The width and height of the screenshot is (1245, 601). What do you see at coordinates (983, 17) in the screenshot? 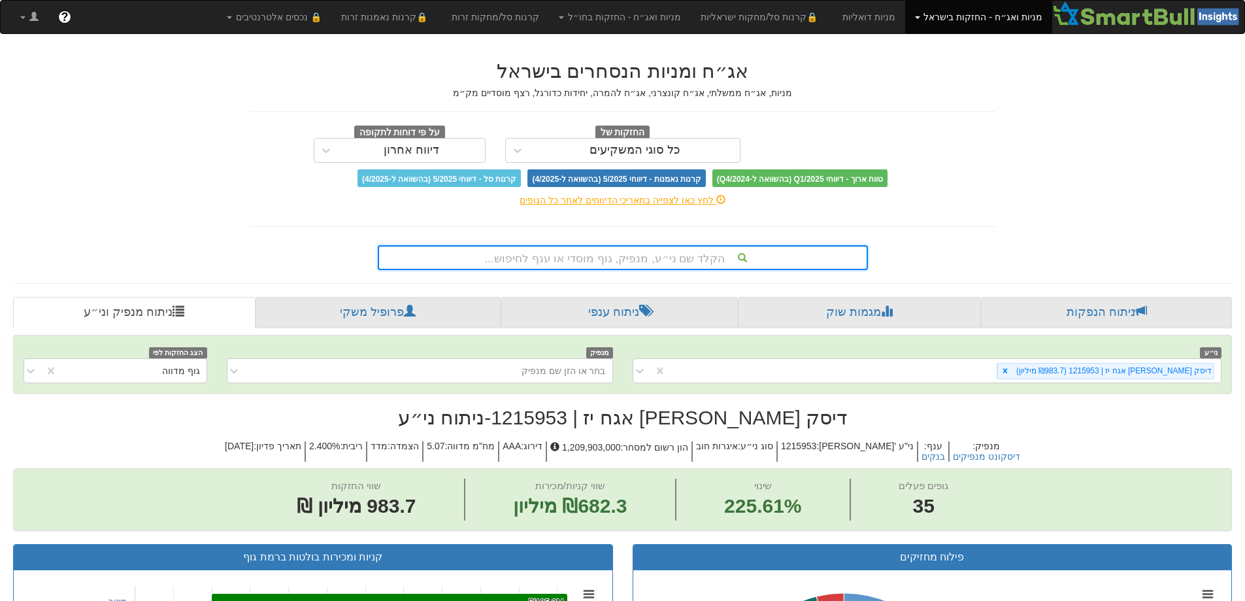
I see `font: מניות ואג״ח - החזקות בישראל` at bounding box center [983, 17].